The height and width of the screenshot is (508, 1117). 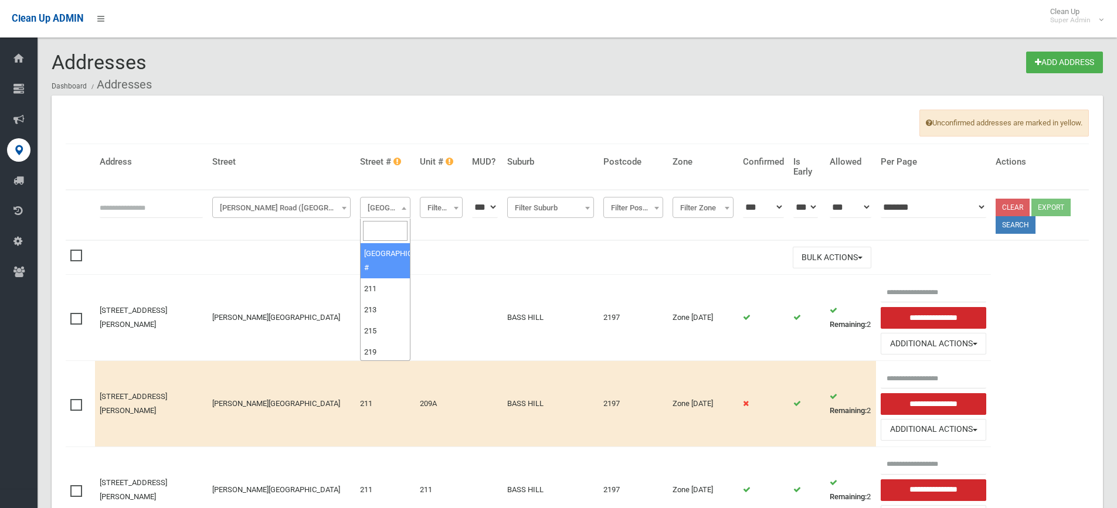 What do you see at coordinates (851, 162) in the screenshot?
I see `h4: Allowed` at bounding box center [851, 162].